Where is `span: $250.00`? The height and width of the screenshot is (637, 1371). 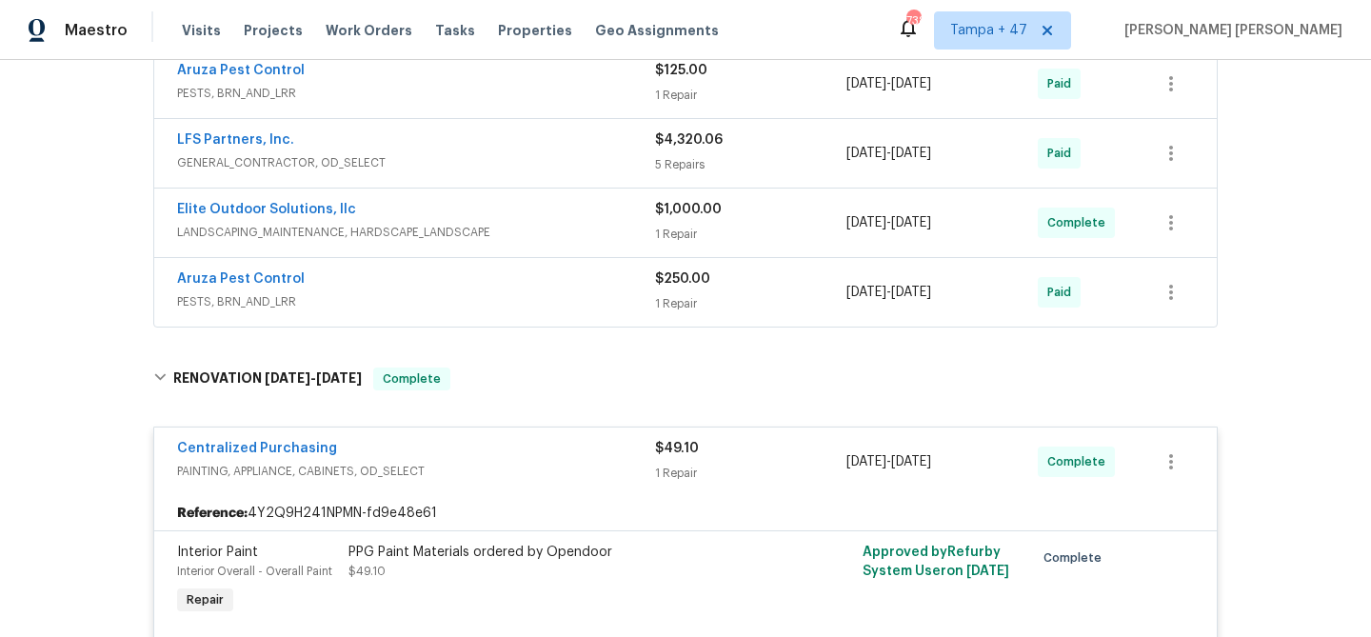 span: $250.00 is located at coordinates (683, 279).